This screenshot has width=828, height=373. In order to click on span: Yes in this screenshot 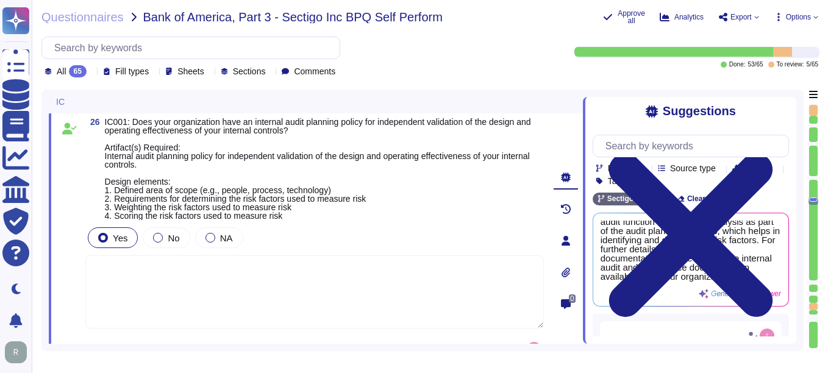, I will do `click(120, 238)`.